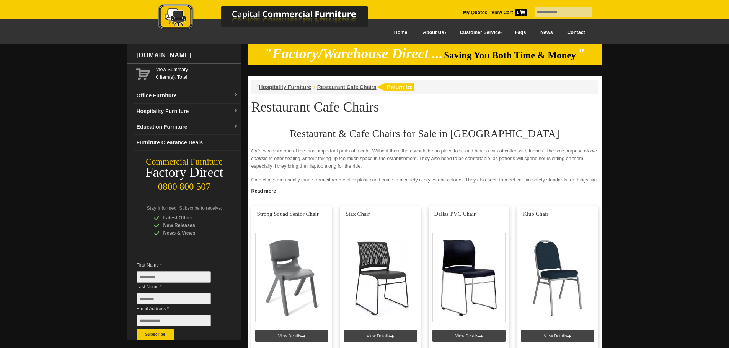 The width and height of the screenshot is (729, 348). Describe the element at coordinates (174, 321) in the screenshot. I see `input: Email Address *` at that location.